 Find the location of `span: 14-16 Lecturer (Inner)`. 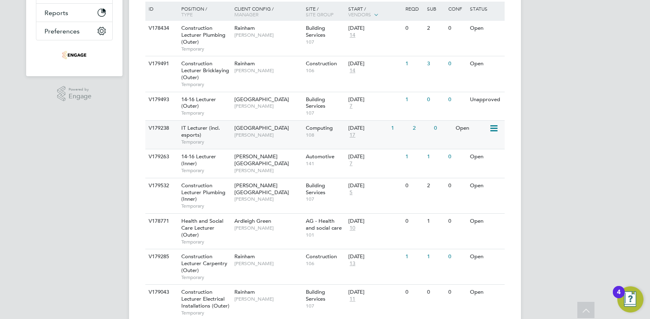

span: 14-16 Lecturer (Inner) is located at coordinates (198, 160).